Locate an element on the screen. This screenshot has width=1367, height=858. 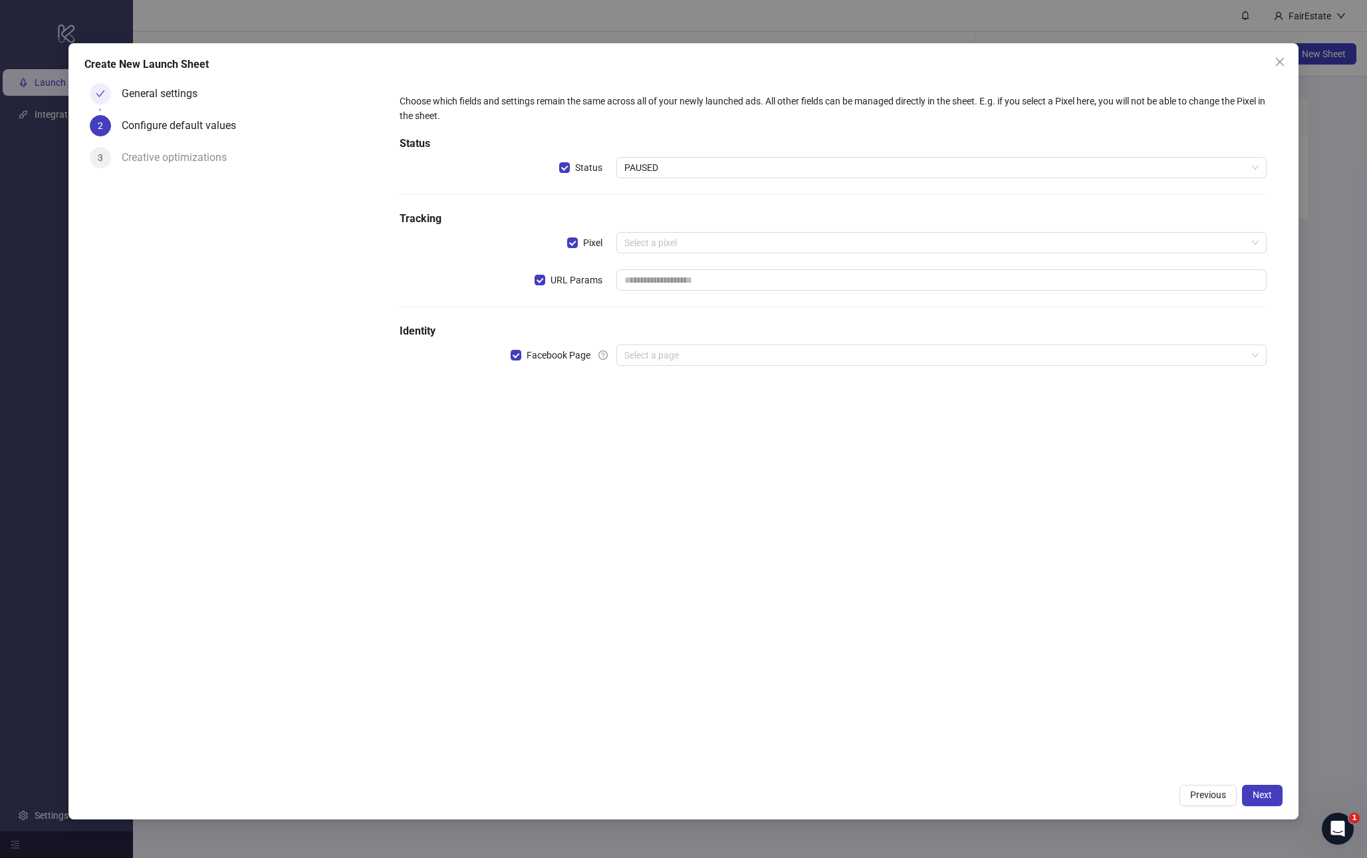
span: Previous is located at coordinates (1208, 795).